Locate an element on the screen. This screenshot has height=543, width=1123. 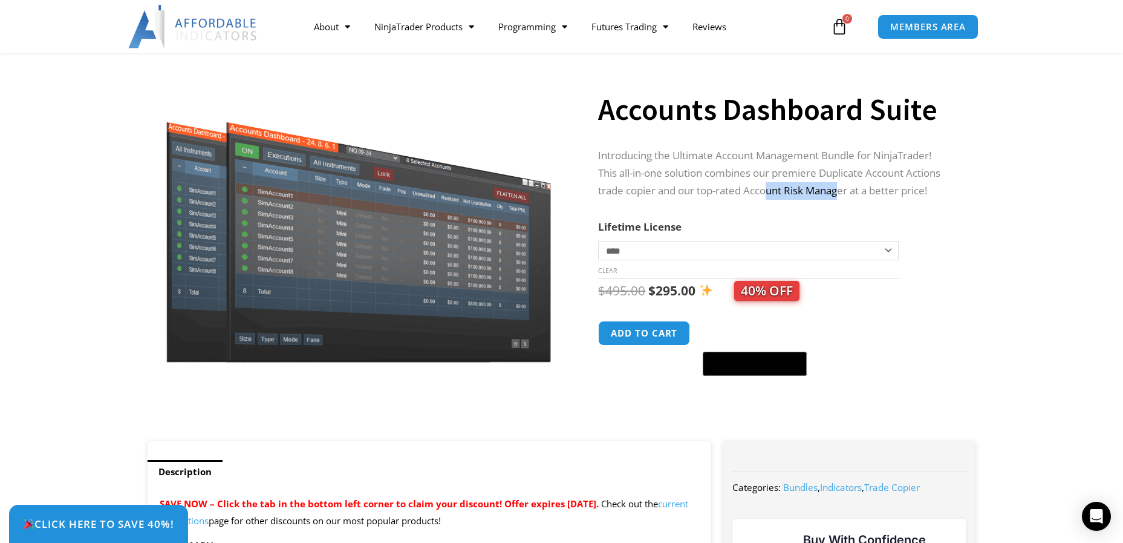
label: Lifetime License is located at coordinates (640, 226).